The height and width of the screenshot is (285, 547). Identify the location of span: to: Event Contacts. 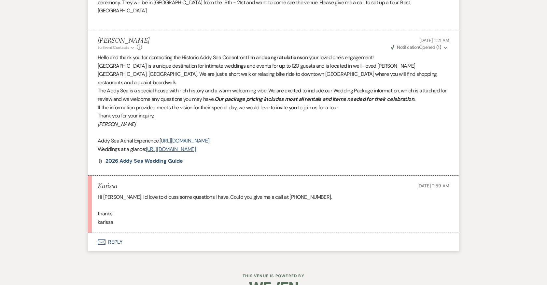
(113, 48).